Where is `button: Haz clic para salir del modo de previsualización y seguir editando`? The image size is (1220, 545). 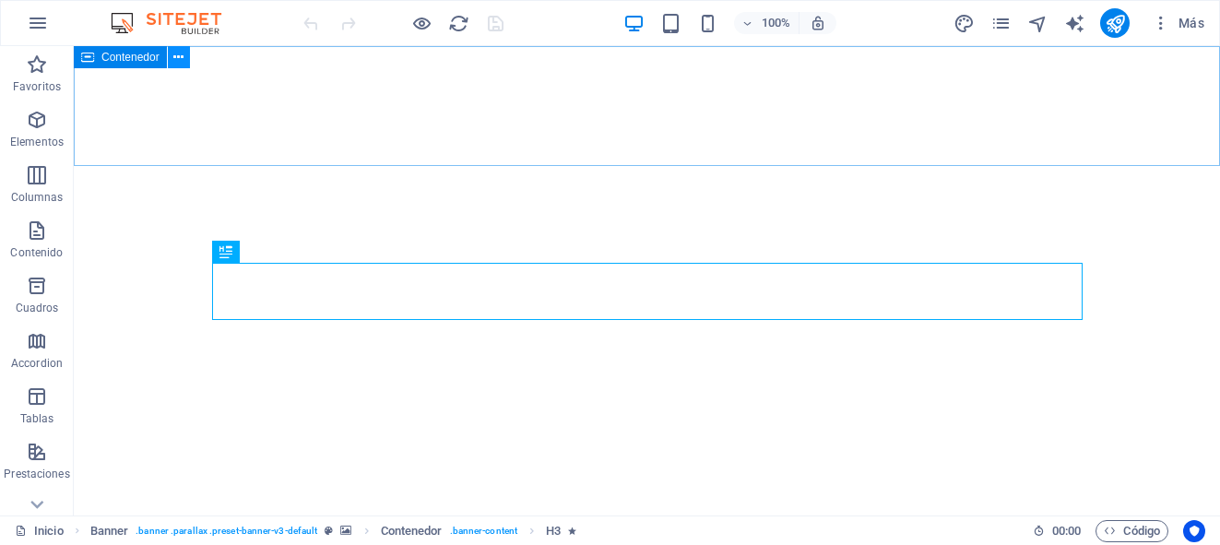
button: Haz clic para salir del modo de previsualización y seguir editando is located at coordinates (421, 23).